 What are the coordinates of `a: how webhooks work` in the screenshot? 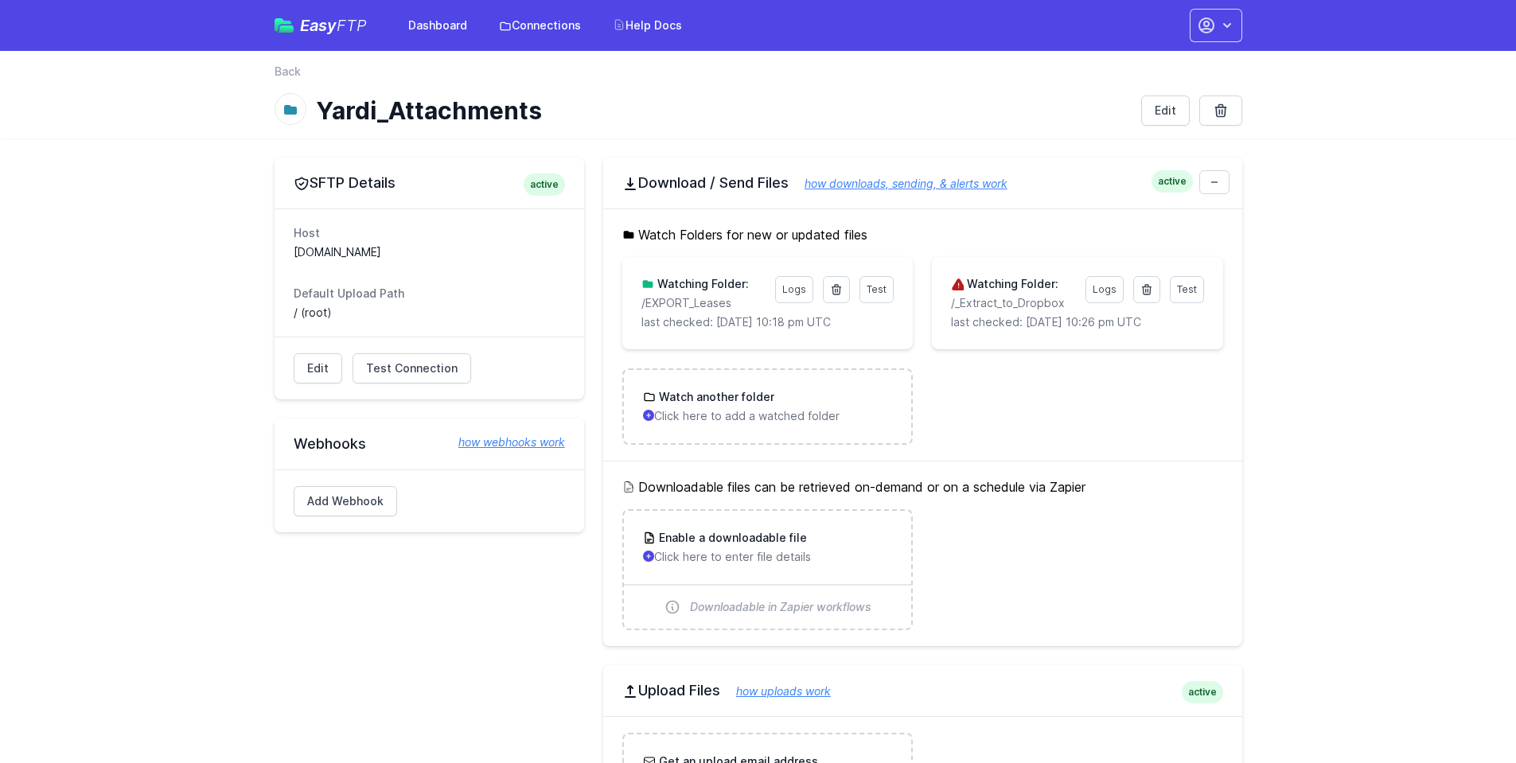 It's located at (504, 442).